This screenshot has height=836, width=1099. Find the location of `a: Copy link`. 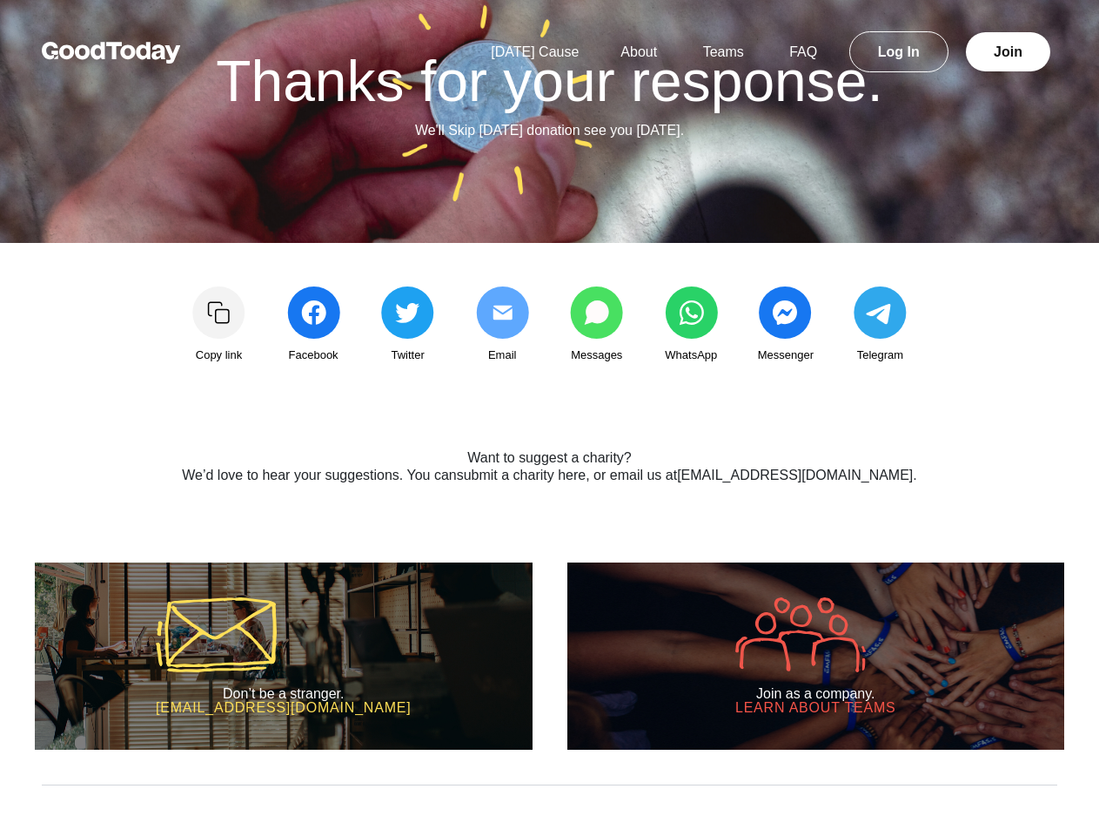

a: Copy link is located at coordinates (219, 326).